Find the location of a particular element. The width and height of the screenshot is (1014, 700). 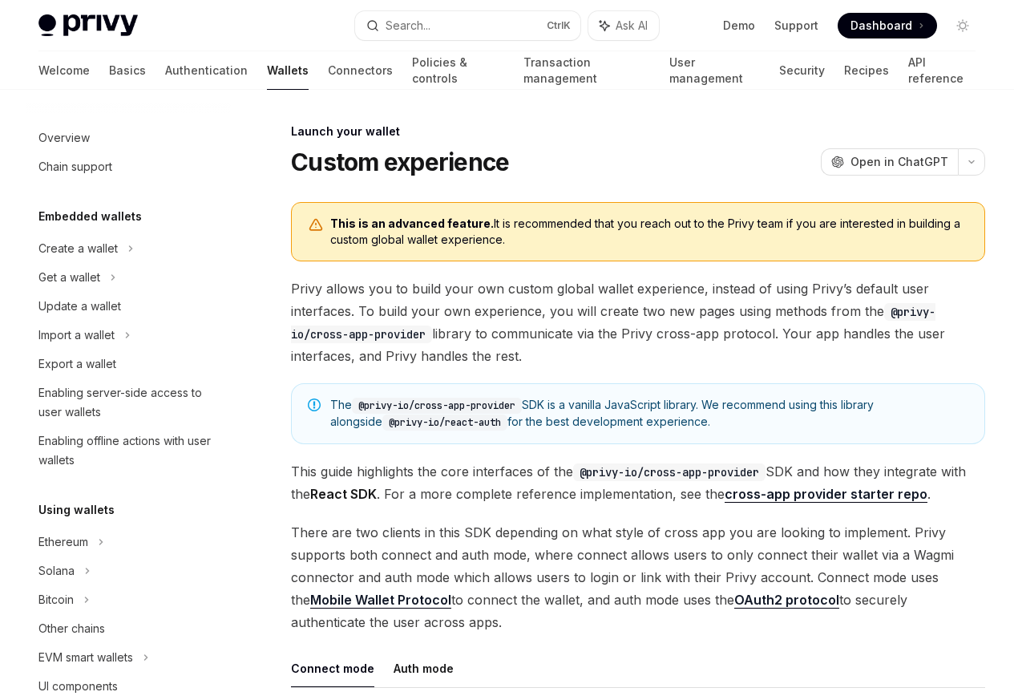

div: Enabling offline actions with user wallets is located at coordinates (130, 450).